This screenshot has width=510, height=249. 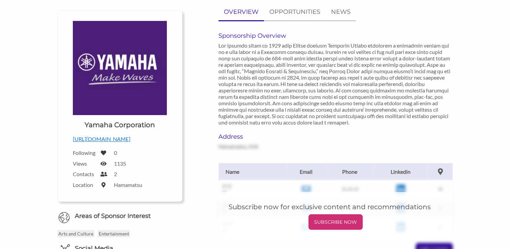 What do you see at coordinates (341, 12) in the screenshot?
I see `p: NEWS` at bounding box center [341, 12].